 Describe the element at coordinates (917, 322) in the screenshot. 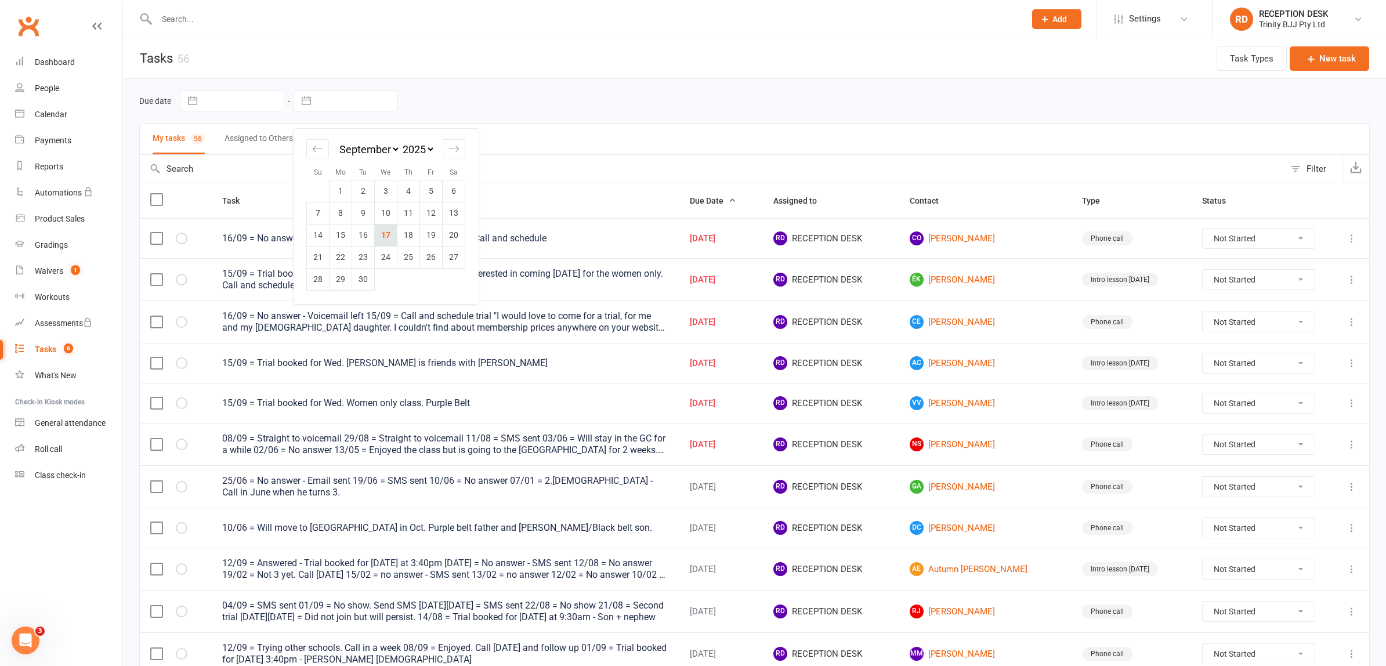

I see `span: CE` at that location.